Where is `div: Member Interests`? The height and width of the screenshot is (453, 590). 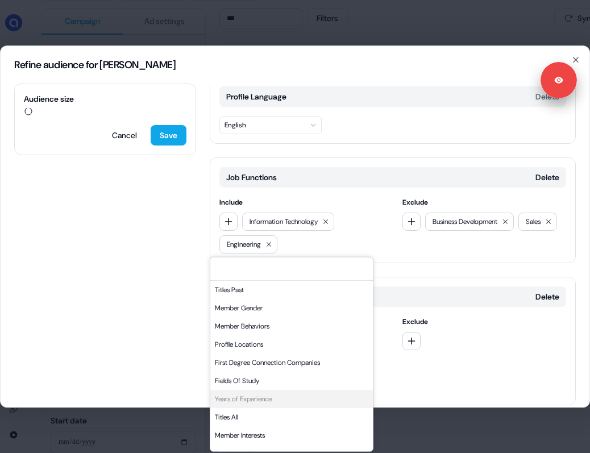
div: Member Interests is located at coordinates (291, 435).